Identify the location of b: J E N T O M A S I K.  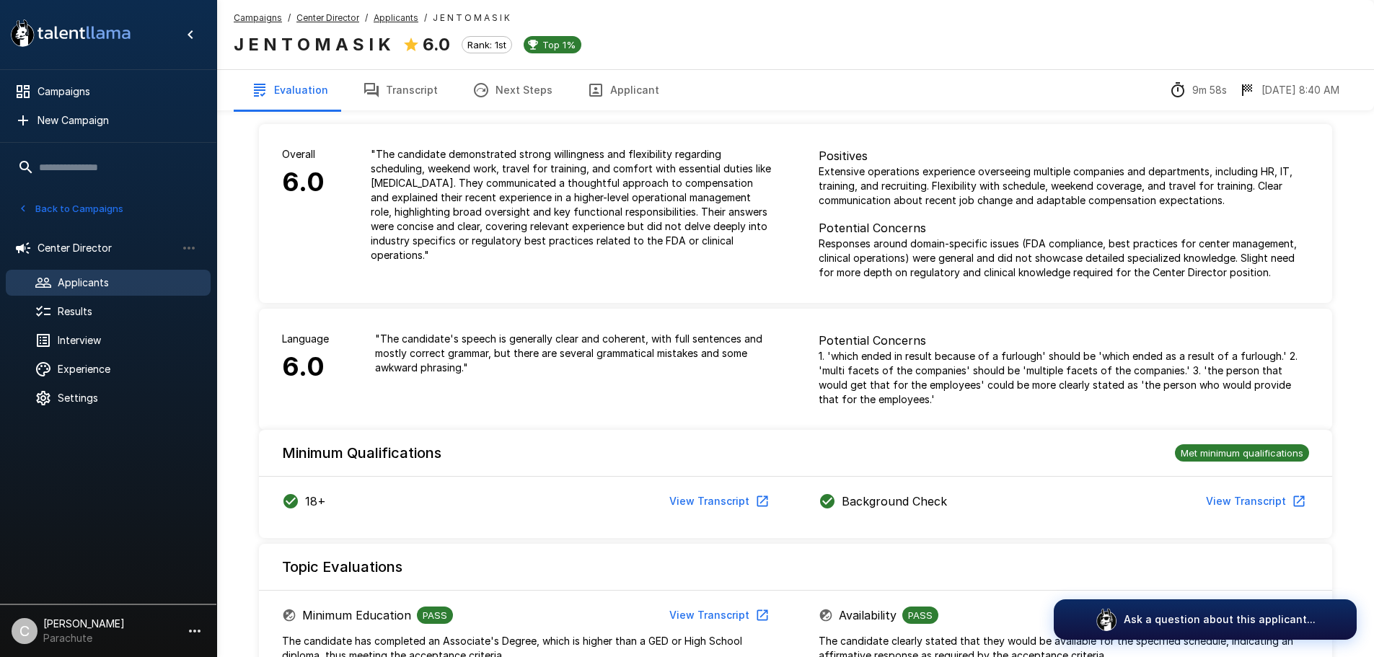
(312, 44).